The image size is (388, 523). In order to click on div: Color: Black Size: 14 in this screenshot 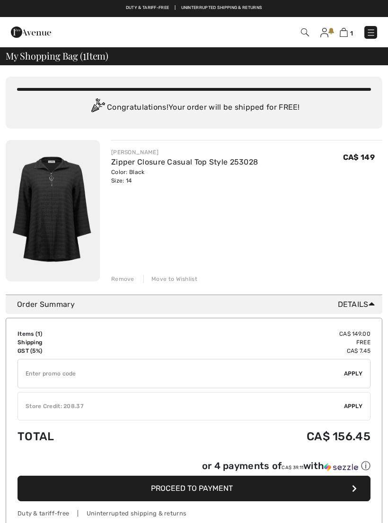, I will do `click(185, 177)`.